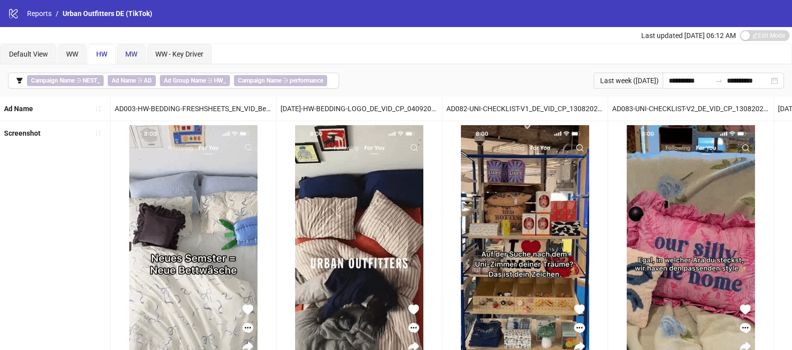 Image resolution: width=792 pixels, height=350 pixels. What do you see at coordinates (173, 81) in the screenshot?
I see `button: Campaign Name ∋ NEST_Ad Name ∋ ADAd Group Name ∋ HW_Campaign Name ∋ performance` at bounding box center [173, 81].